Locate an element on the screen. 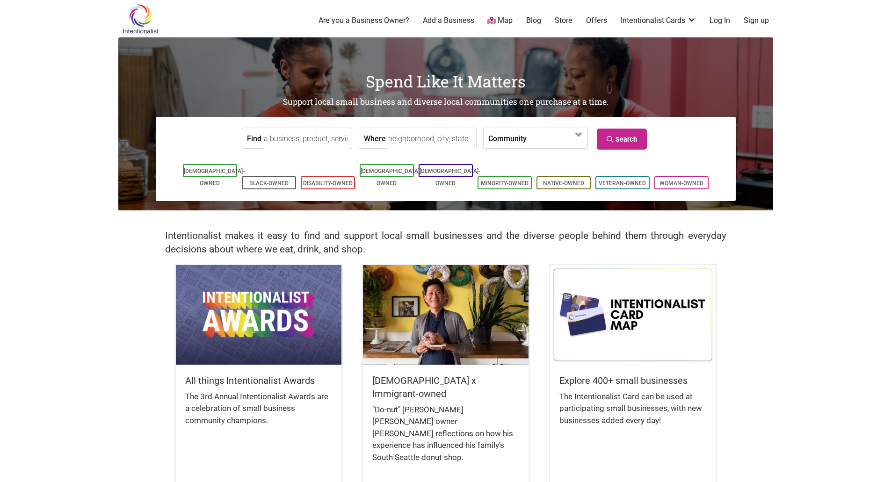 The width and height of the screenshot is (891, 482). label: Community is located at coordinates (508, 138).